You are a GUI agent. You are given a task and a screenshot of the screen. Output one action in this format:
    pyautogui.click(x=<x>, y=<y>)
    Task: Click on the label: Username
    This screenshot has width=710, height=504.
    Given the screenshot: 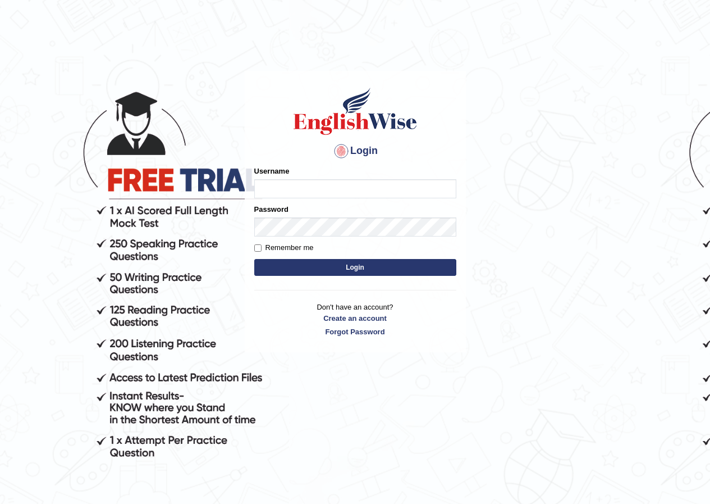 What is the action you would take?
    pyautogui.click(x=272, y=171)
    